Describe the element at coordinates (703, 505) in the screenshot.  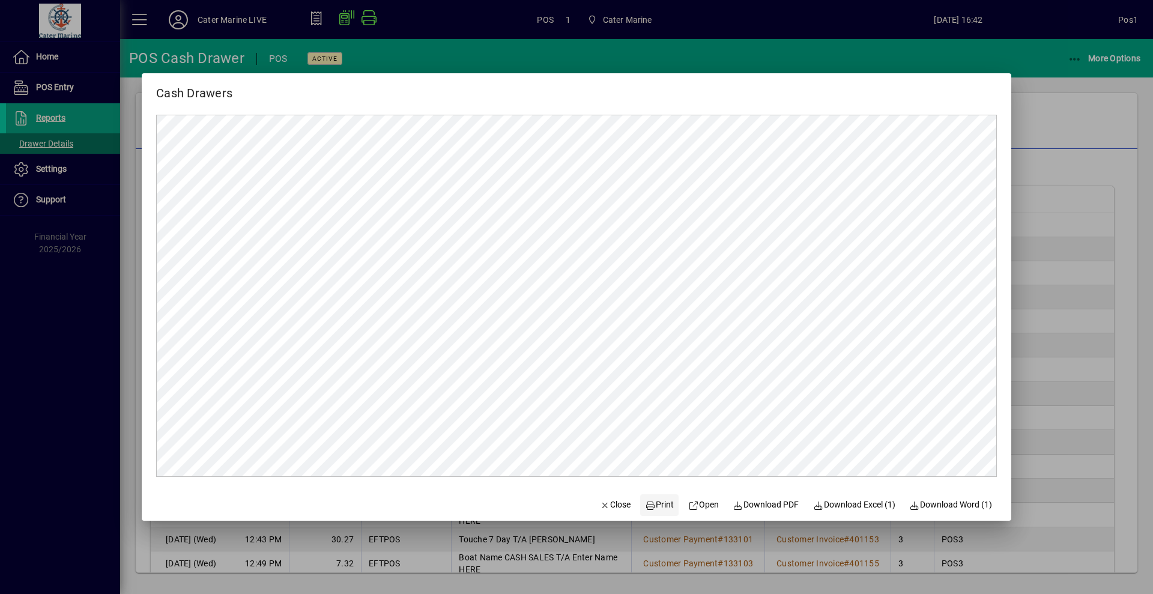
I see `a: Open` at that location.